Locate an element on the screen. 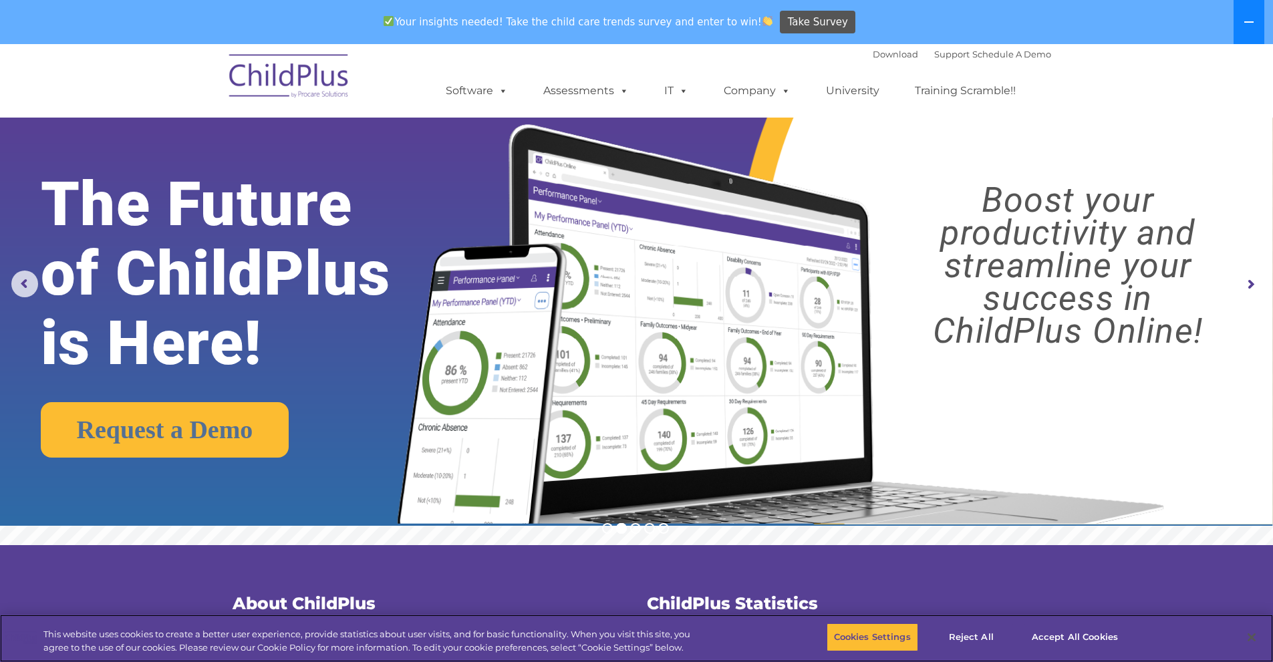 Image resolution: width=1273 pixels, height=662 pixels. span: About ChildPlus is located at coordinates (304, 603).